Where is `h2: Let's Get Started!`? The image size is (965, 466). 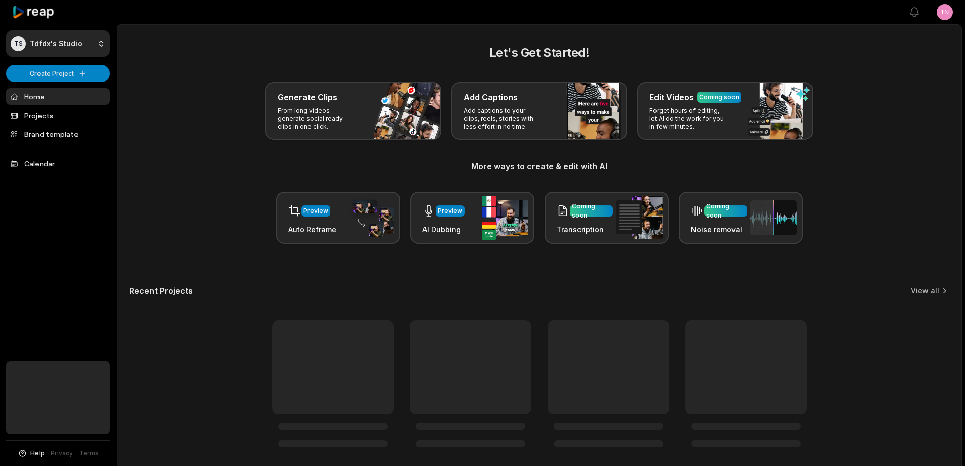
h2: Let's Get Started! is located at coordinates (539, 53).